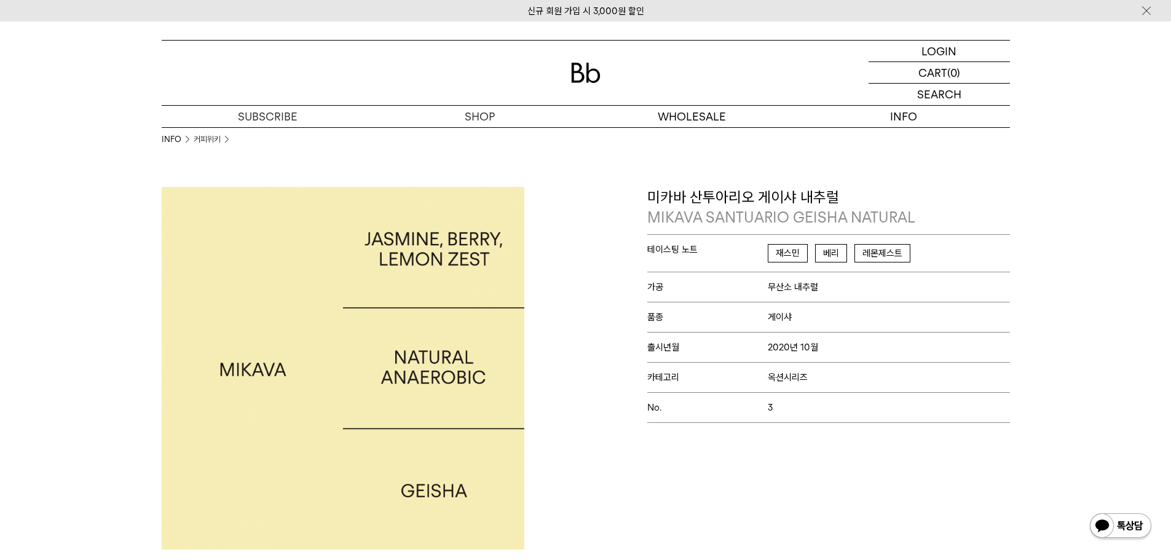  I want to click on p: INFO, so click(904, 116).